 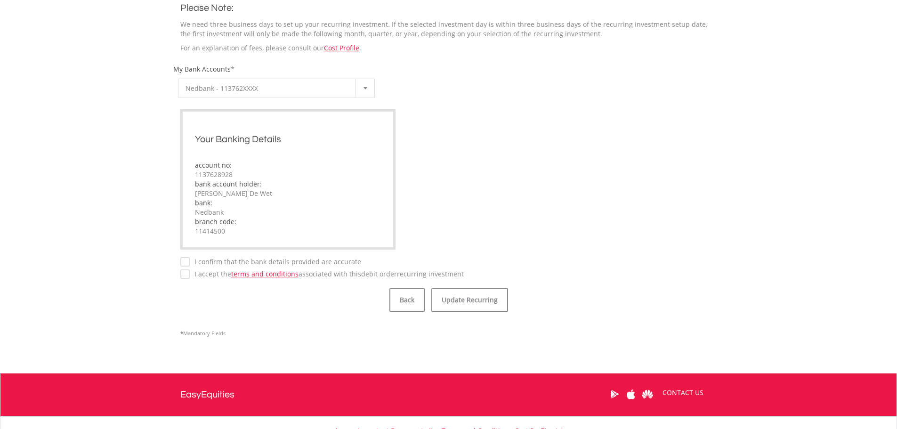 What do you see at coordinates (288, 139) in the screenshot?
I see `h2: Your Banking Details` at bounding box center [288, 139].